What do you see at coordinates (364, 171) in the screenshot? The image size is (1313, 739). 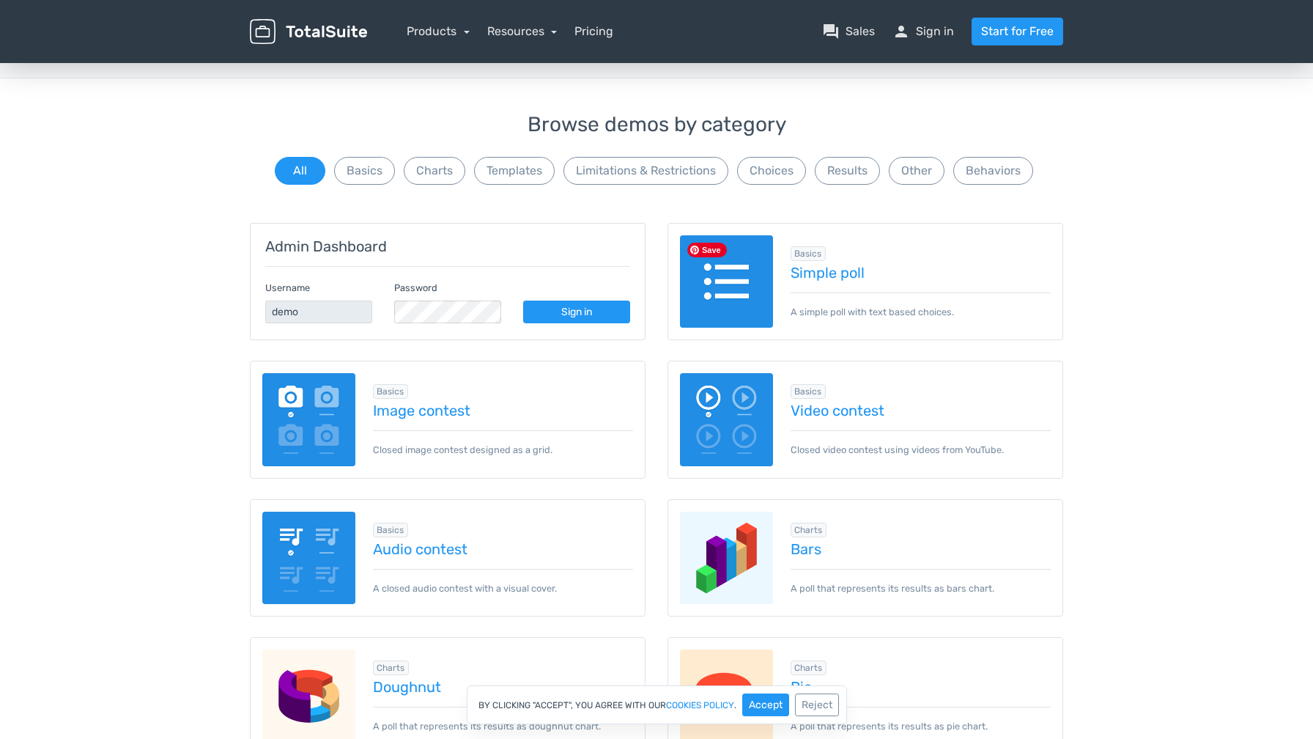 I see `button: Basics` at bounding box center [364, 171].